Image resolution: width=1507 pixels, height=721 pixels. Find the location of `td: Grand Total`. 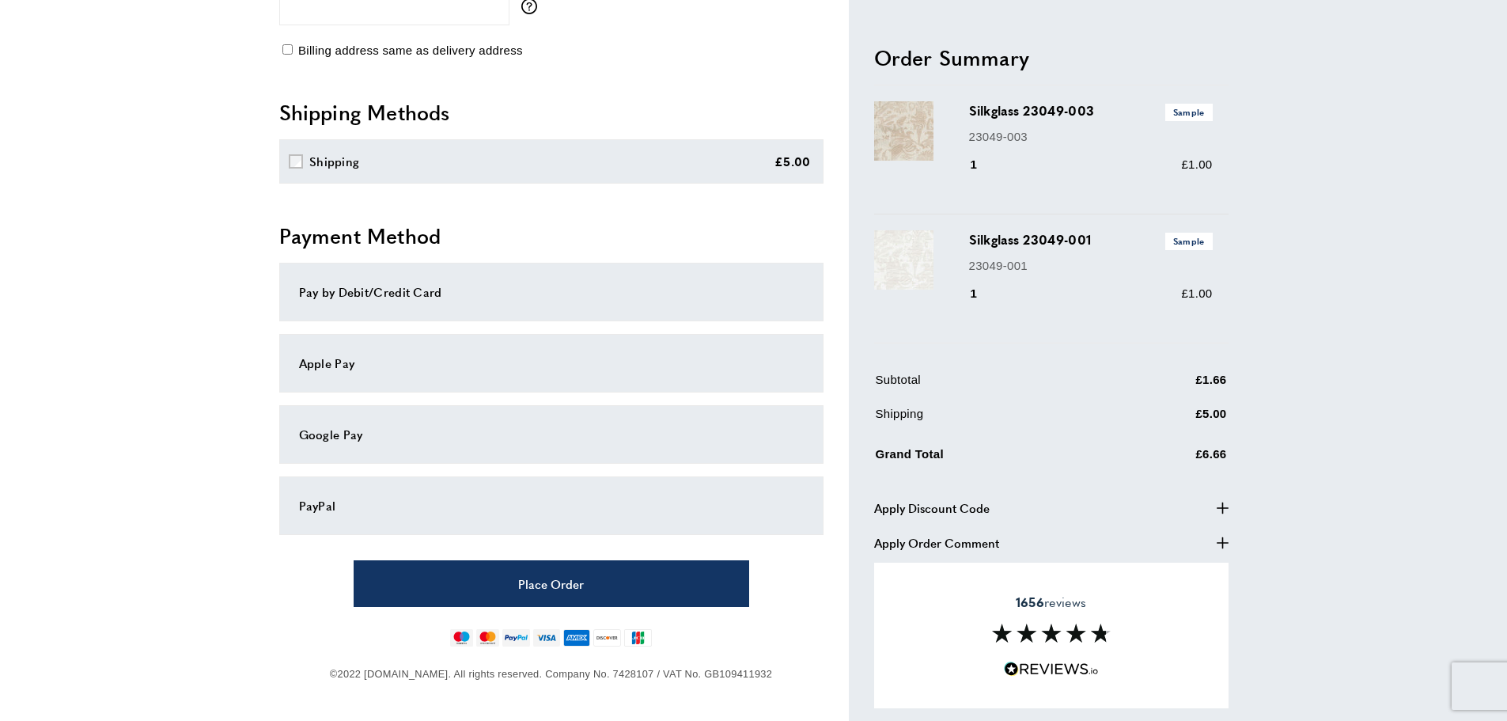

td: Grand Total is located at coordinates (996, 458).